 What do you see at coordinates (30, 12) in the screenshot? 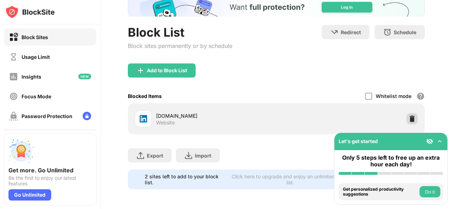
I see `img: logo-blocksite.svg` at bounding box center [30, 12].